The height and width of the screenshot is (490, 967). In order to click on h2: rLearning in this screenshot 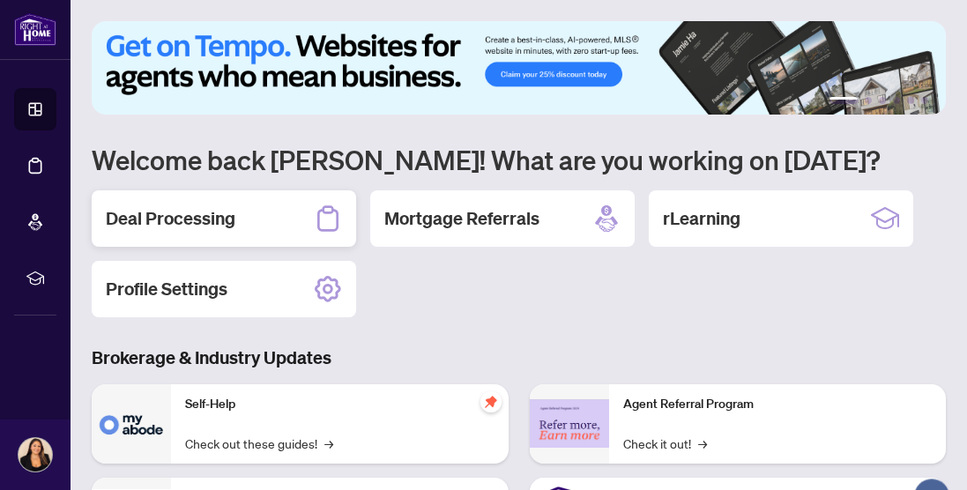, I will do `click(702, 219)`.